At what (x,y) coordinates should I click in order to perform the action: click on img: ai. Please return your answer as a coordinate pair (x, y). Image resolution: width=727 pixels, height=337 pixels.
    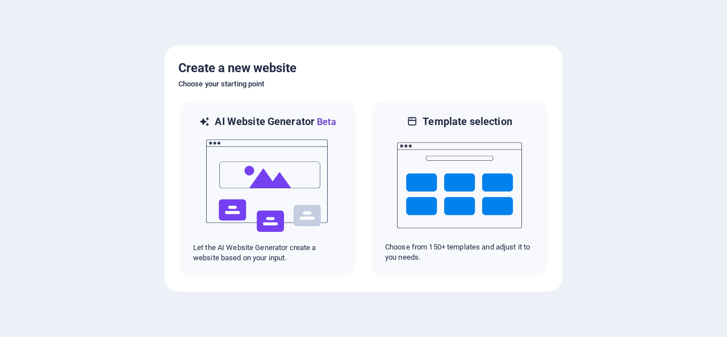
    Looking at the image, I should click on (267, 186).